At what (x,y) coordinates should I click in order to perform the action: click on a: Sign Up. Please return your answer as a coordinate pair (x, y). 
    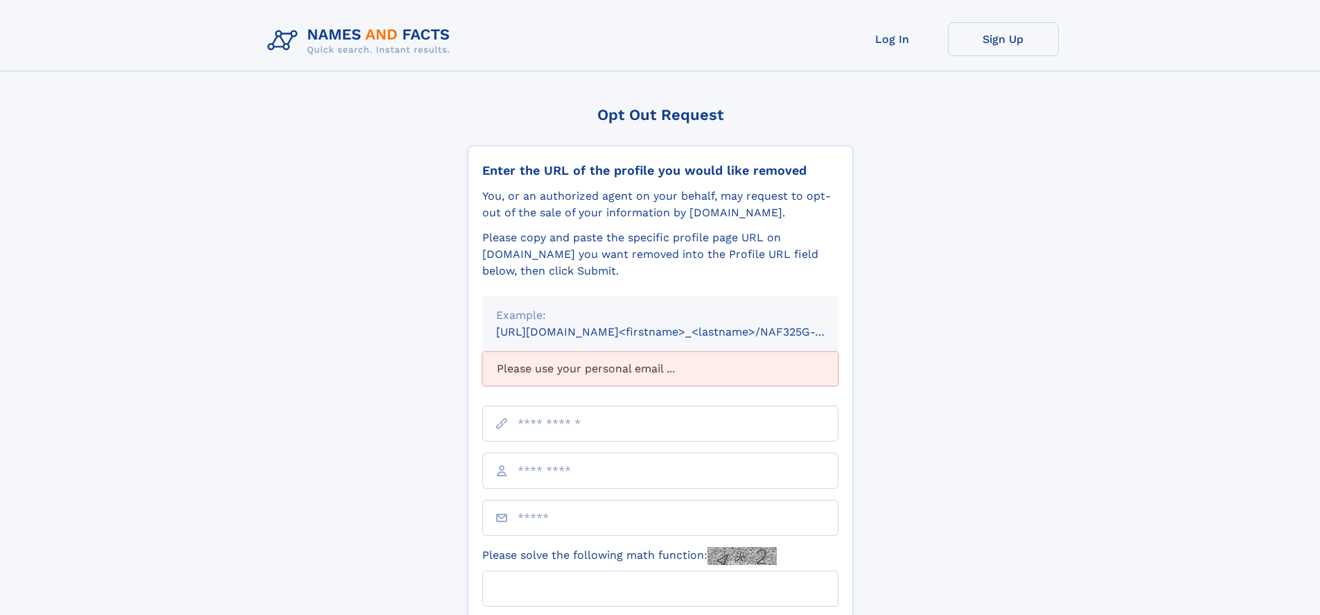
    Looking at the image, I should click on (1003, 39).